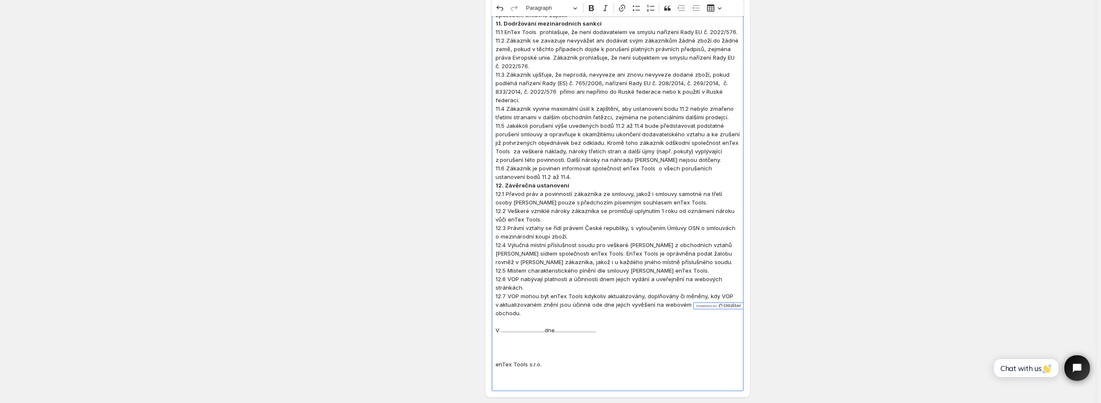 The image size is (1101, 403). What do you see at coordinates (548, 8) in the screenshot?
I see `span: Paragraph` at bounding box center [548, 8].